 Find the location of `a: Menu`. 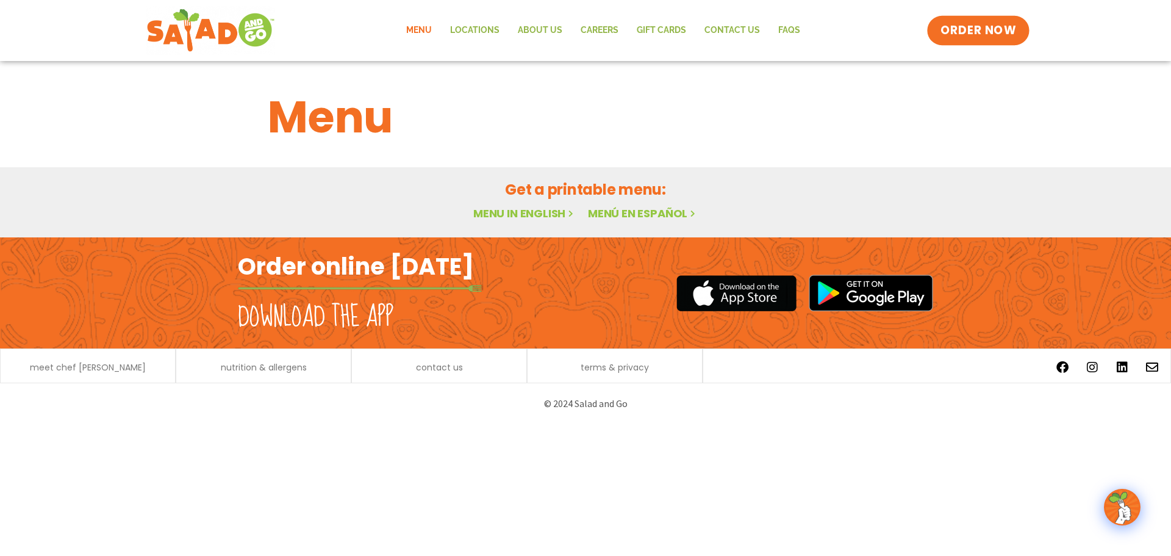

a: Menu is located at coordinates (419, 30).